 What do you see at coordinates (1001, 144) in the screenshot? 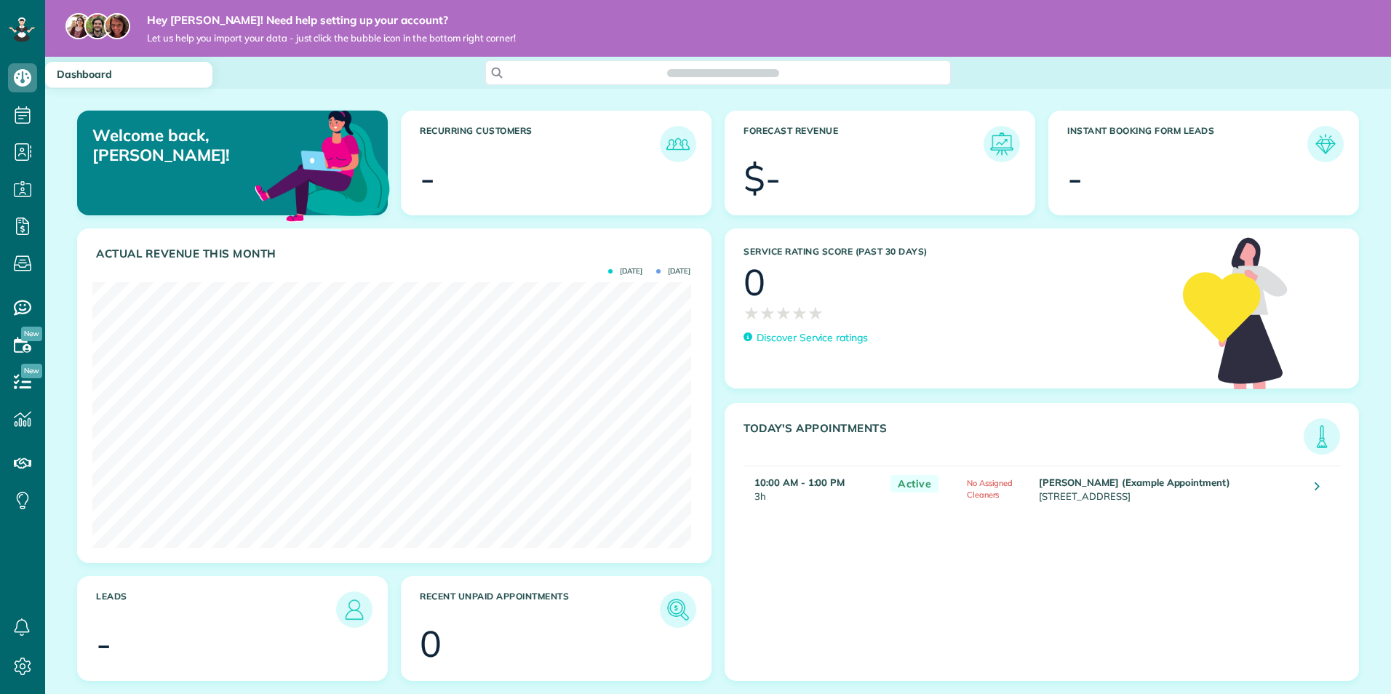
I see `img: icon_forecast_revenue-8c13a41c7ed35a8dcfafea3cbb826a0462acb37728057bba2d056411b612bbbe.png` at bounding box center [1001, 144].